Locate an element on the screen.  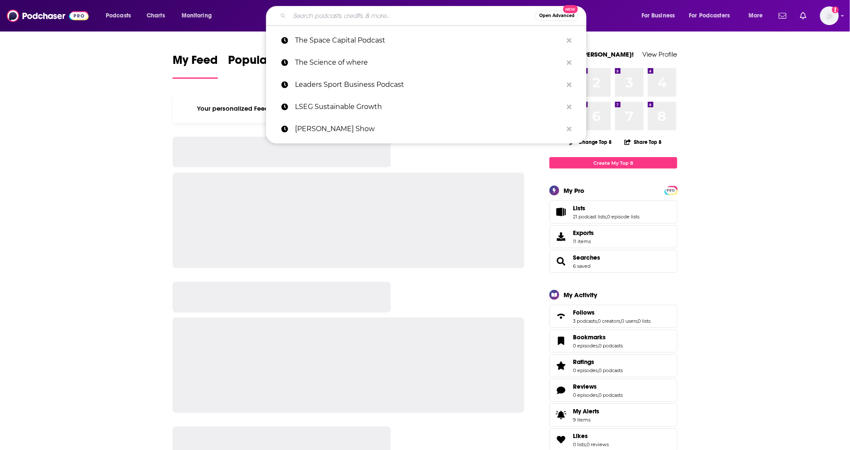
span: My Feed is located at coordinates (195, 63).